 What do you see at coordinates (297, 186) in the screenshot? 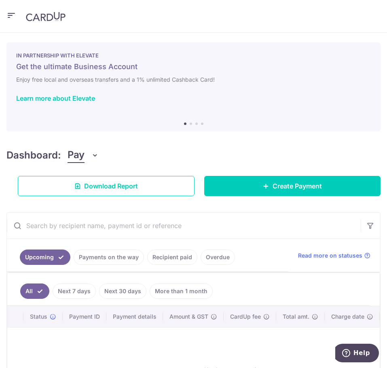
I see `span: Create Payment` at bounding box center [297, 186].